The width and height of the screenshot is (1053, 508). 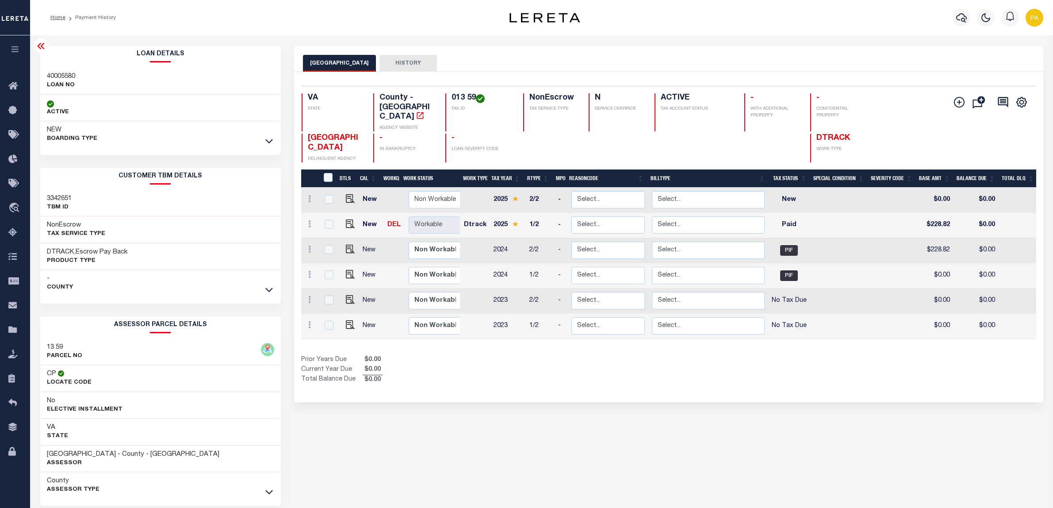 What do you see at coordinates (346, 178) in the screenshot?
I see `th: DTLS` at bounding box center [346, 178].